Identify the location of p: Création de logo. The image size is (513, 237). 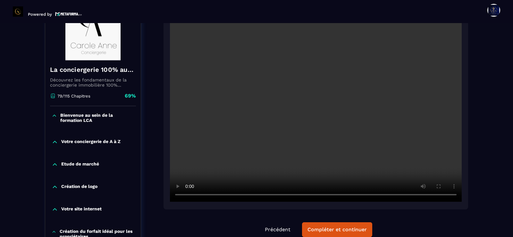
(79, 187).